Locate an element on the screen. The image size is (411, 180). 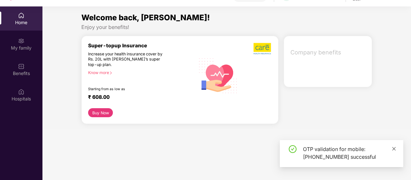
div: Enjoy your benefits! is located at coordinates (227, 27).